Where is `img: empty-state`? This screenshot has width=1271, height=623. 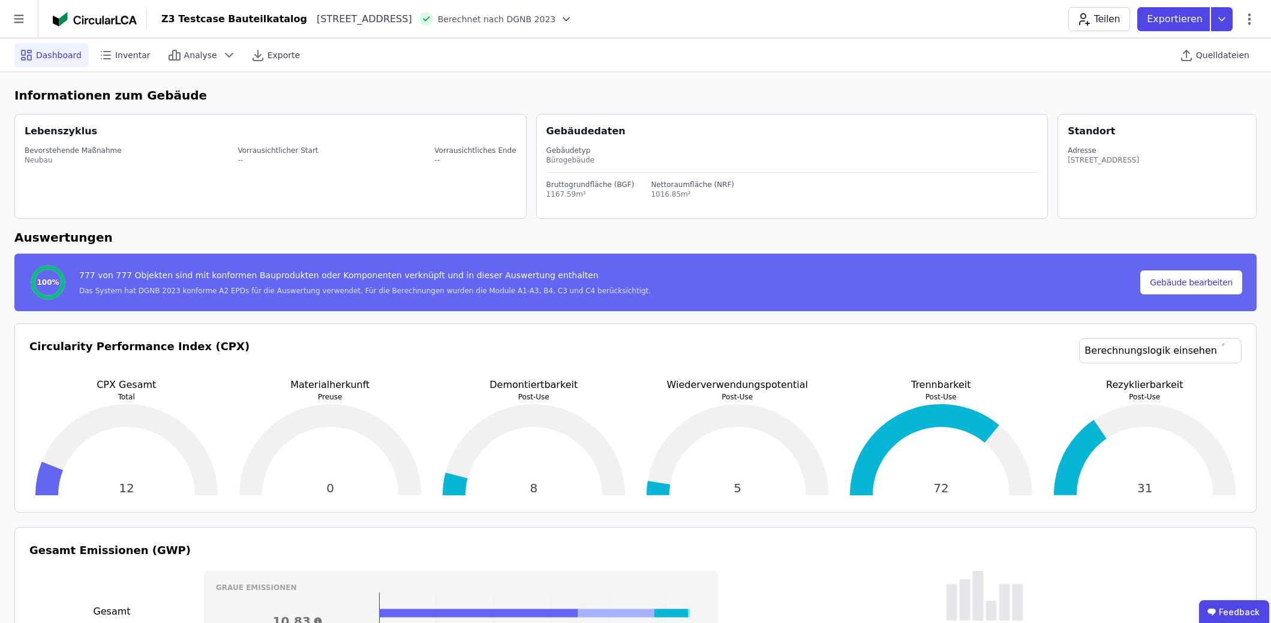 img: empty-state is located at coordinates (984, 596).